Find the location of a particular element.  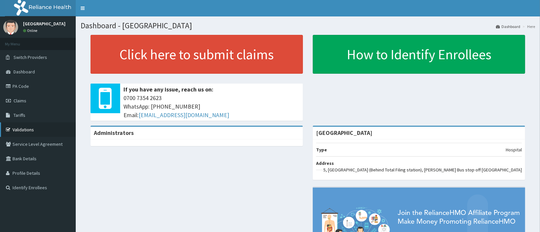

img: User Image is located at coordinates (11, 27).